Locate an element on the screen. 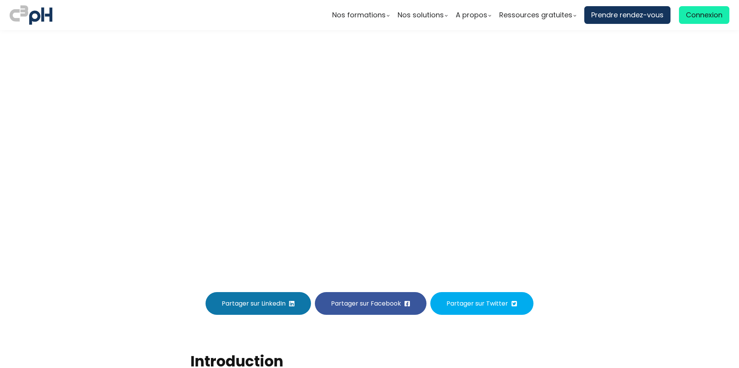 The height and width of the screenshot is (368, 739). span: A propos is located at coordinates (471, 15).